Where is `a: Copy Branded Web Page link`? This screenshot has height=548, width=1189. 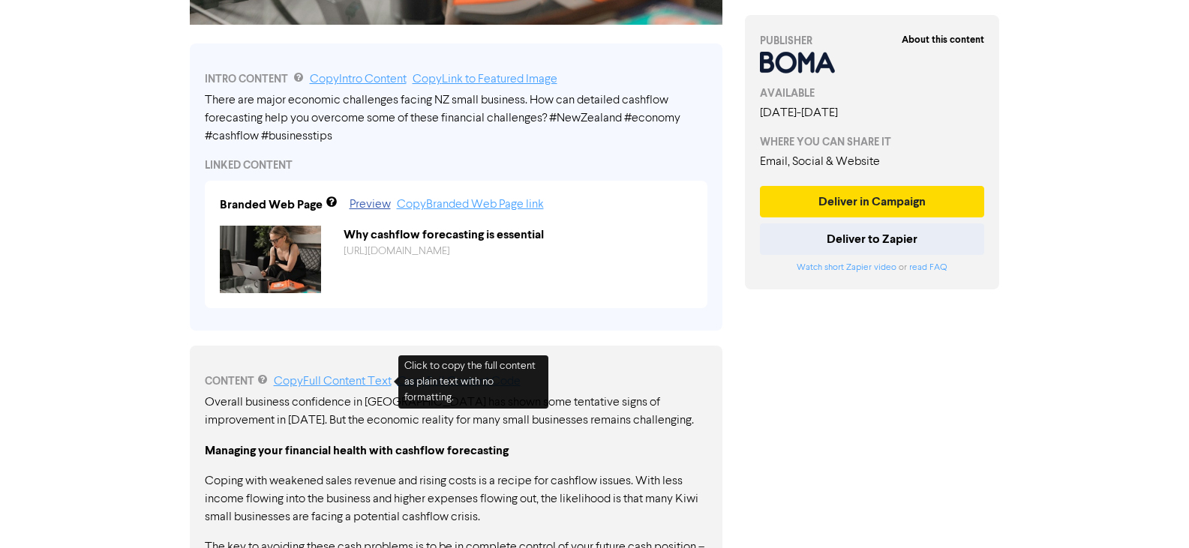 a: Copy Branded Web Page link is located at coordinates (470, 205).